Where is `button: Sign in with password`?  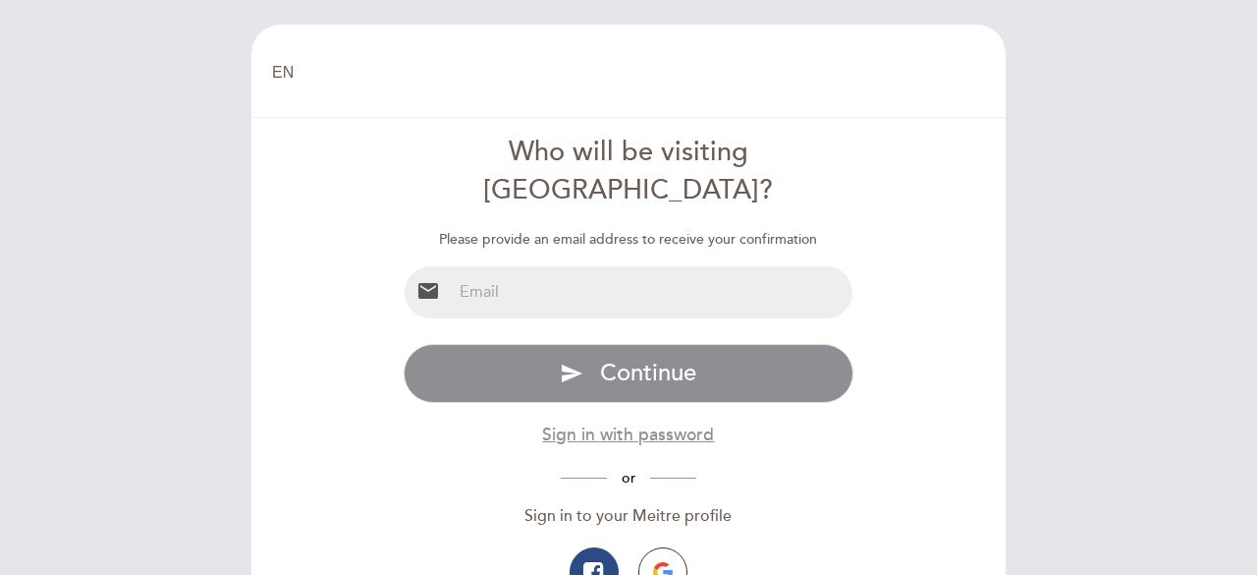
button: Sign in with password is located at coordinates (628, 434).